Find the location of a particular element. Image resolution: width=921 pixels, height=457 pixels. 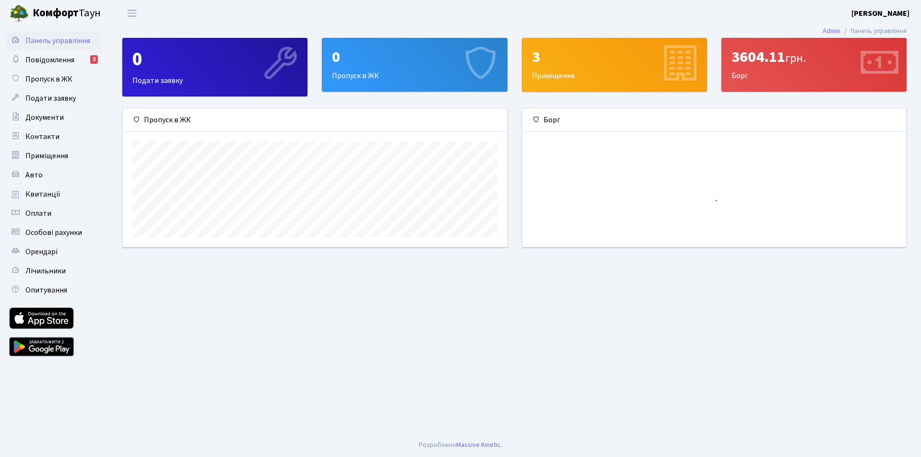

span: Повідомлення is located at coordinates (50, 60).